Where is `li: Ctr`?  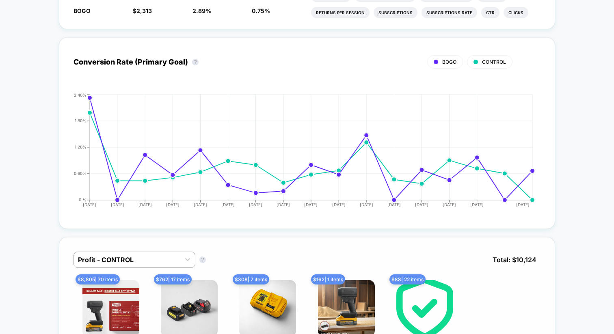 li: Ctr is located at coordinates (490, 13).